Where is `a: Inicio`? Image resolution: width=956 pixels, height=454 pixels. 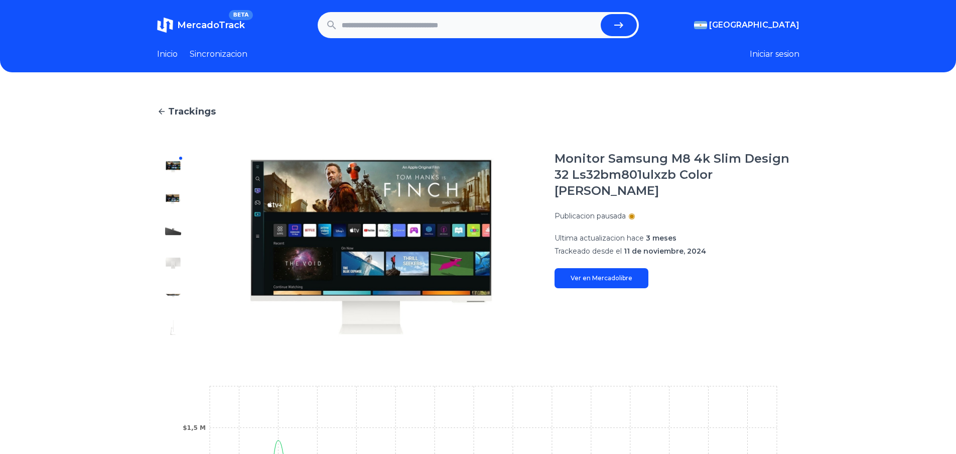 a: Inicio is located at coordinates (167, 54).